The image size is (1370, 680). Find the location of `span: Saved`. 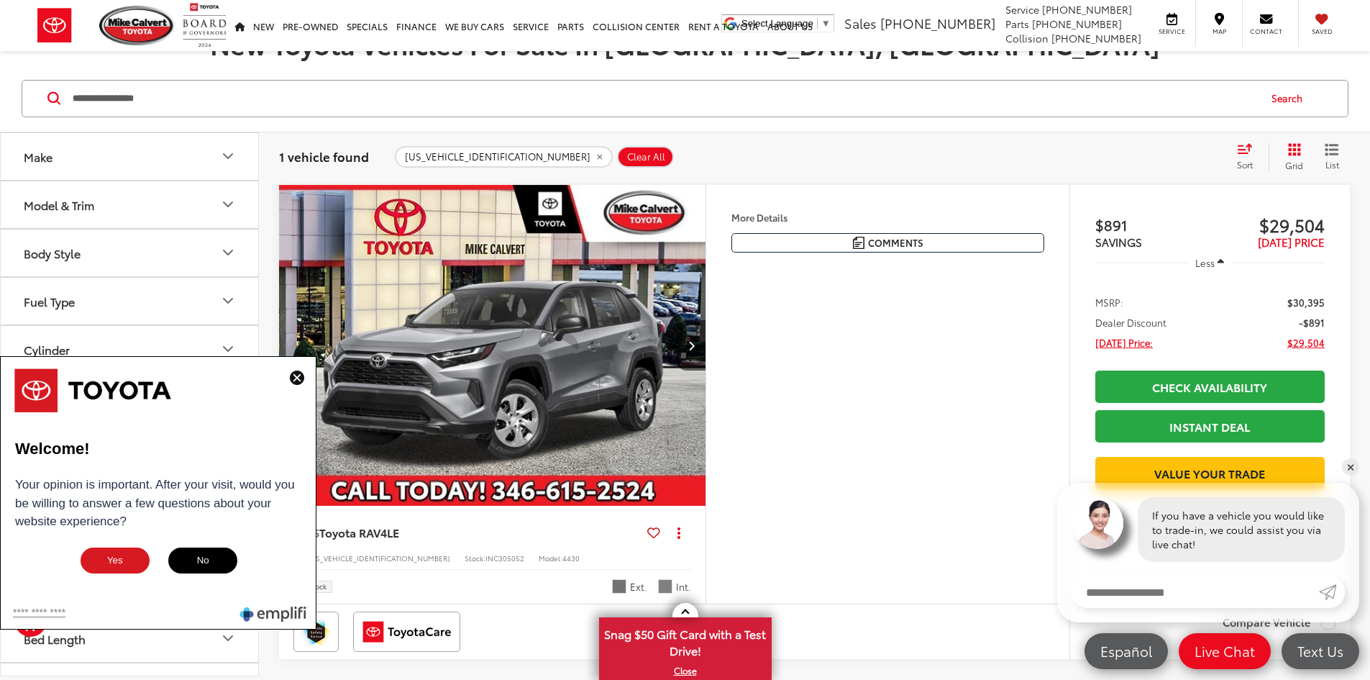

span: Saved is located at coordinates (1322, 31).